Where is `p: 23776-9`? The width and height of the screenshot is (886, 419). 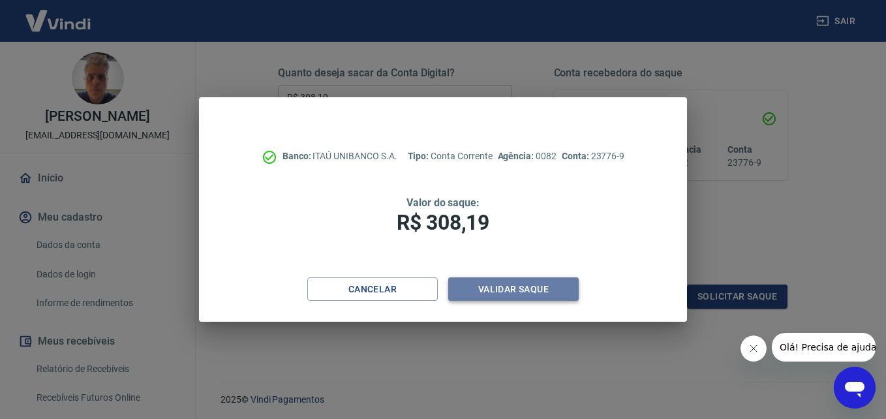
p: 23776-9 is located at coordinates (593, 156).